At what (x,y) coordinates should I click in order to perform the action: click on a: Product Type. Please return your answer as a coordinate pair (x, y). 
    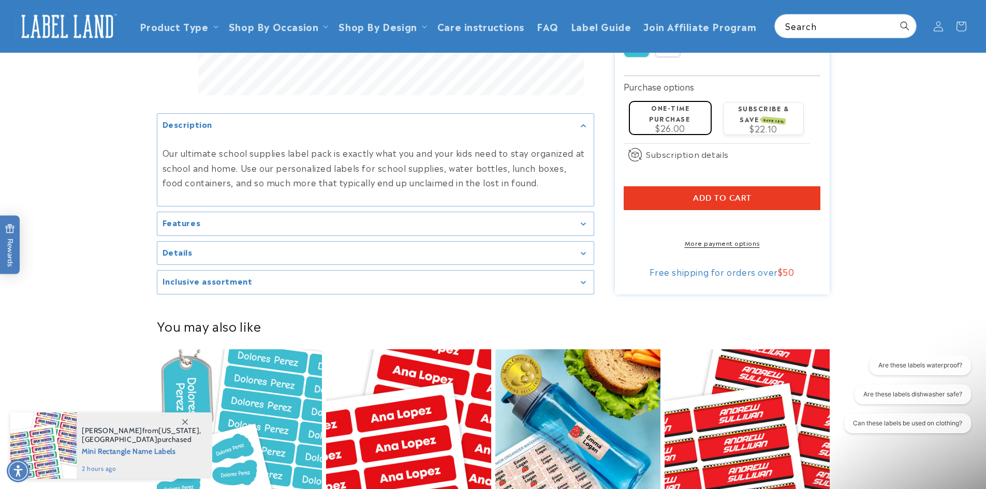
    Looking at the image, I should click on (174, 26).